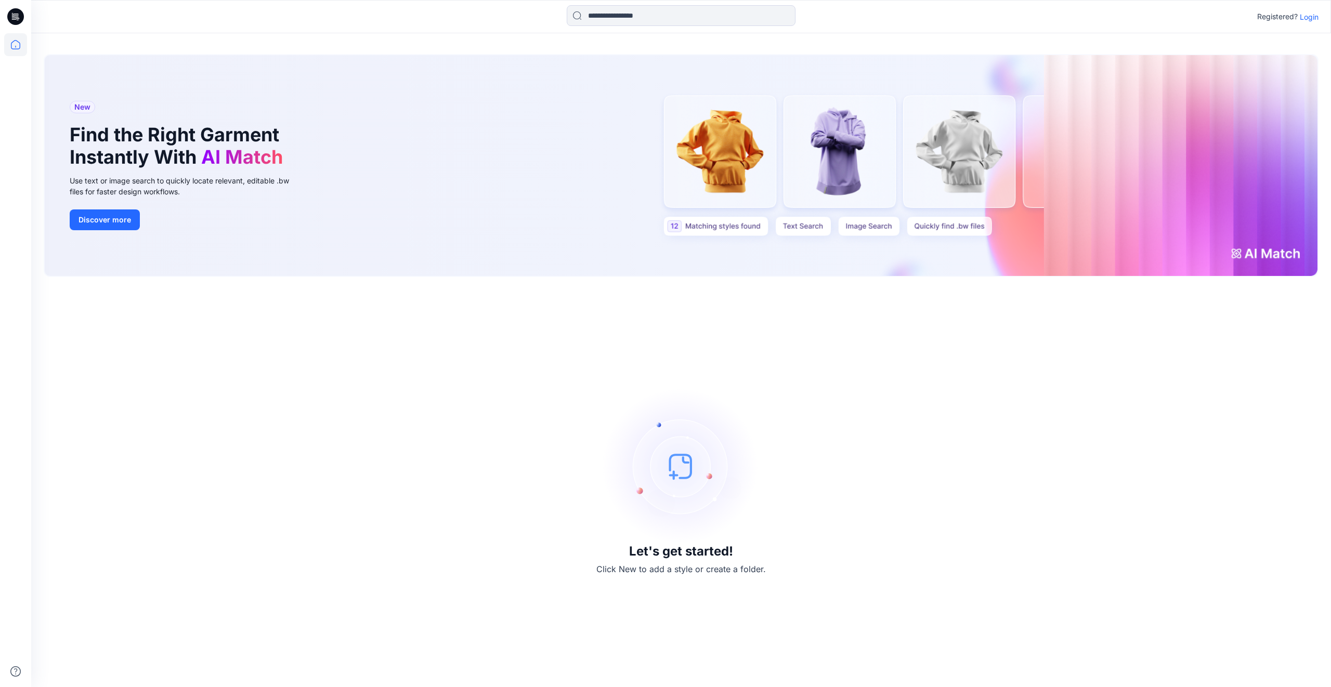 Image resolution: width=1331 pixels, height=687 pixels. Describe the element at coordinates (82, 107) in the screenshot. I see `span: New` at that location.